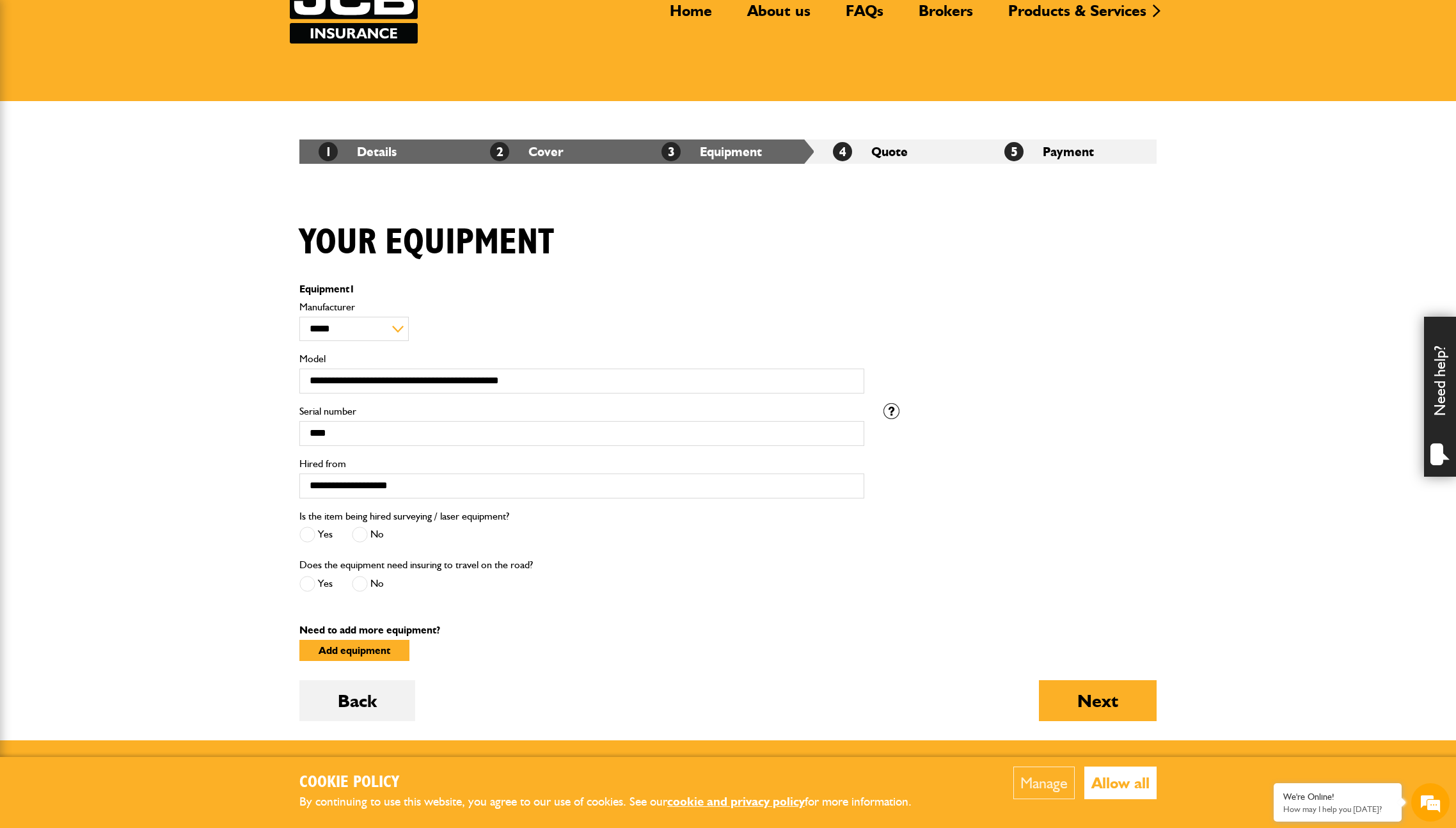  Describe the element at coordinates (125, 307) in the screenshot. I see `textarea: Type your message and hit 'Enter'` at that location.